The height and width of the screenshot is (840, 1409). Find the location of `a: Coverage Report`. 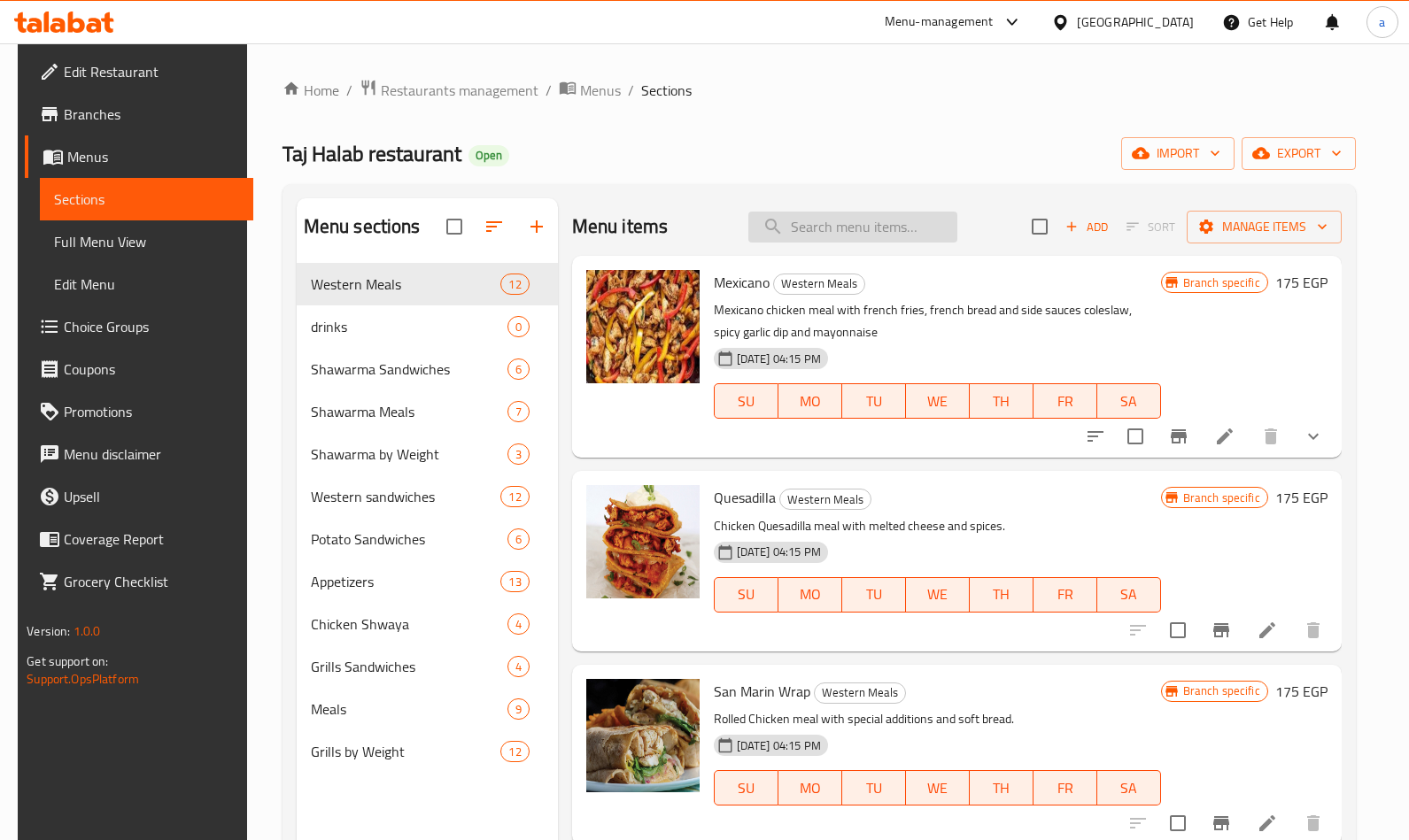

a: Coverage Report is located at coordinates (139, 539).